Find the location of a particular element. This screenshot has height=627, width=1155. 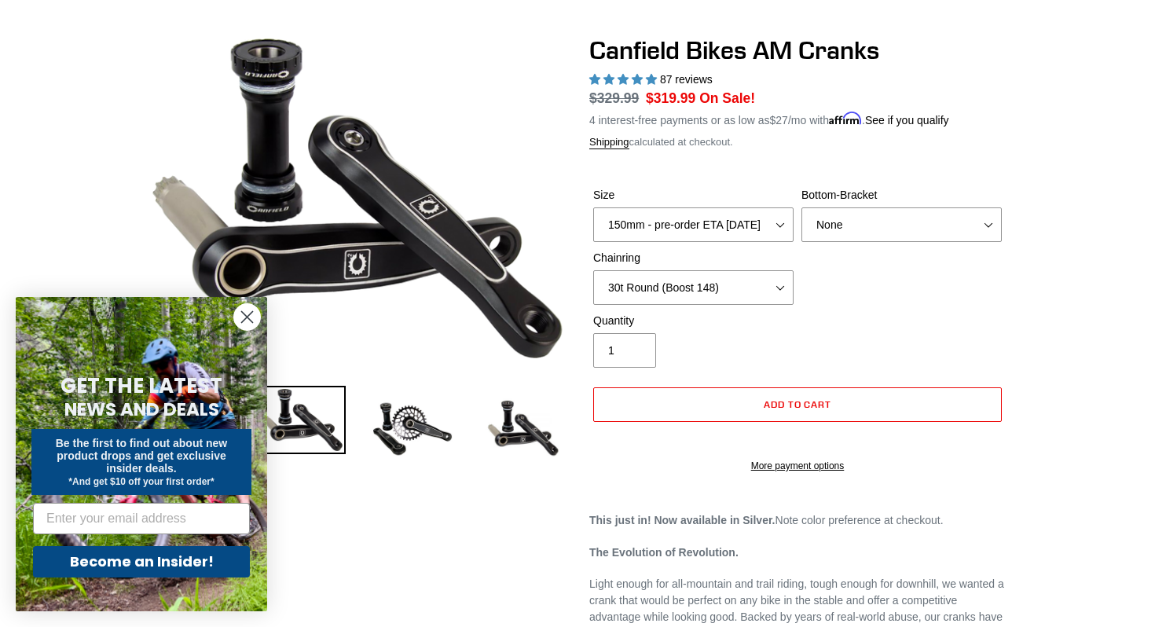

span: $27 is located at coordinates (778, 120).